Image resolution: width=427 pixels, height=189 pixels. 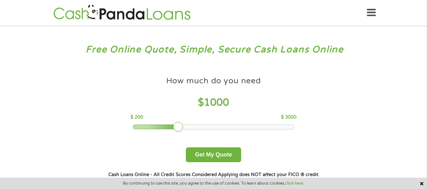 What do you see at coordinates (213, 155) in the screenshot?
I see `button: Get My Quote` at bounding box center [213, 155].